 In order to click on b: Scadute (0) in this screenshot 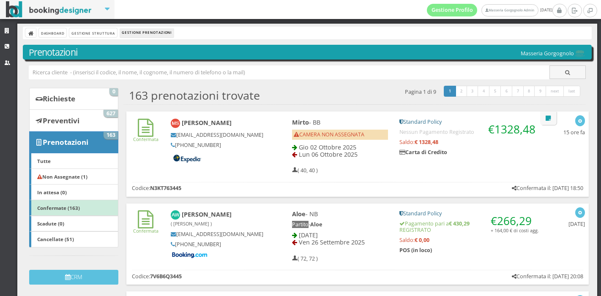, I will do `click(51, 224)`.